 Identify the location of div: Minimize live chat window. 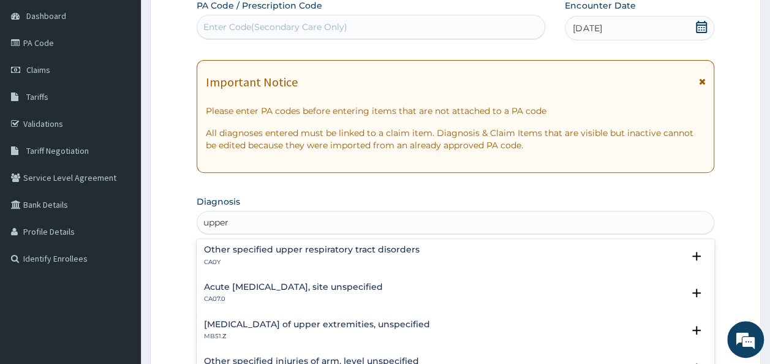
(216, 21).